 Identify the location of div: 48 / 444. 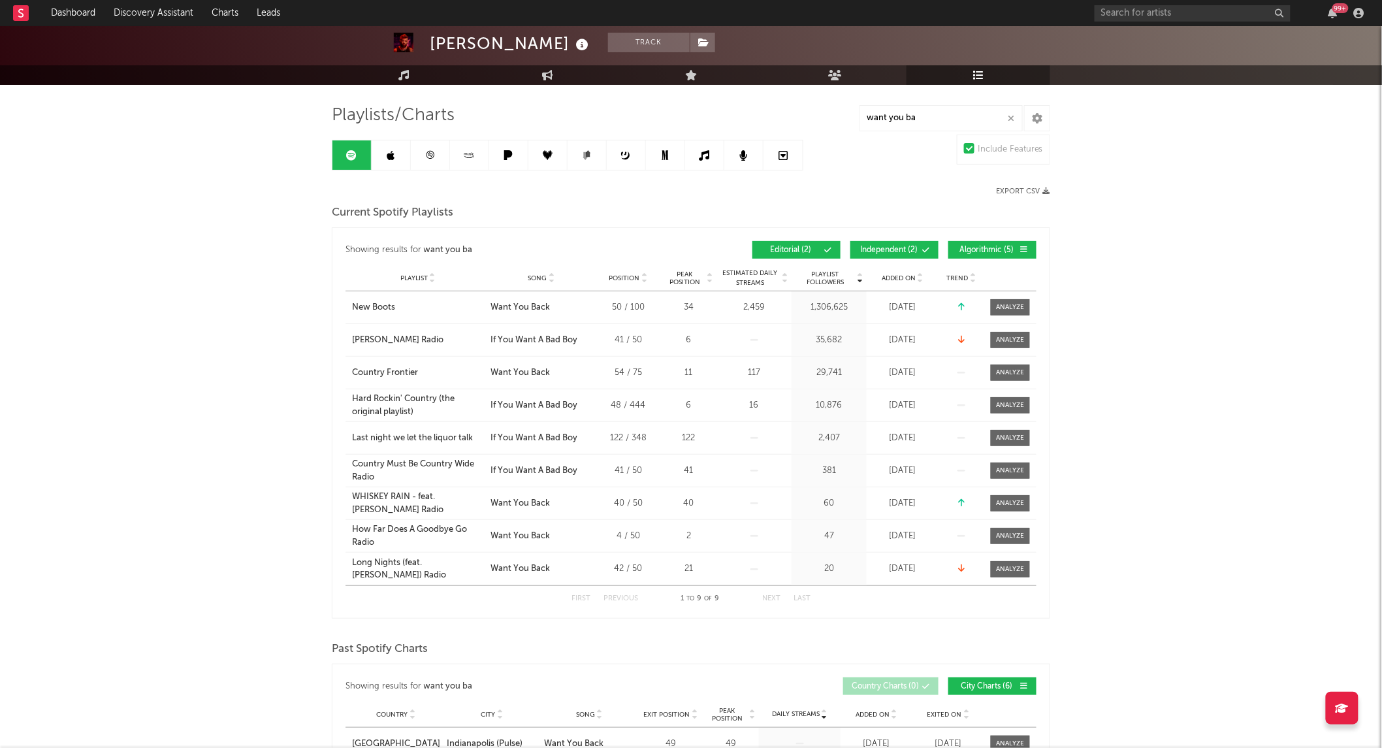
(628, 405).